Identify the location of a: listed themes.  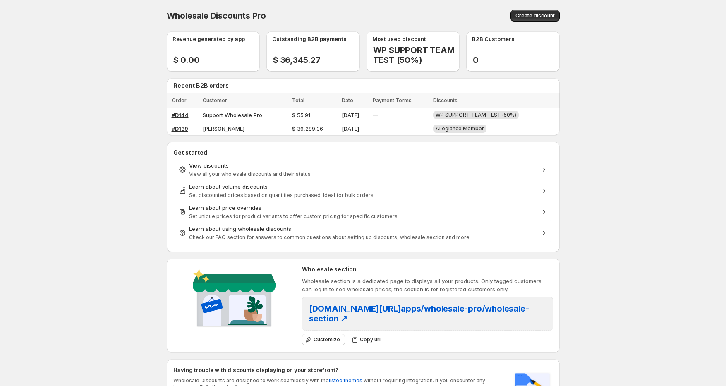
(346, 380).